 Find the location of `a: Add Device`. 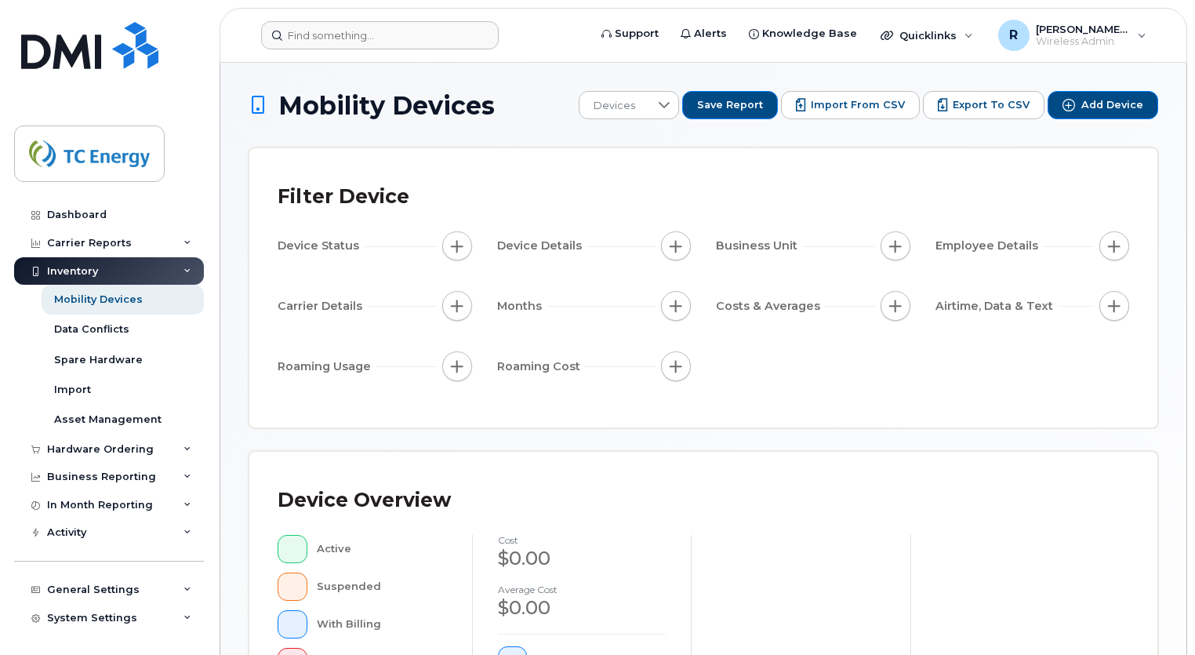

a: Add Device is located at coordinates (1103, 105).